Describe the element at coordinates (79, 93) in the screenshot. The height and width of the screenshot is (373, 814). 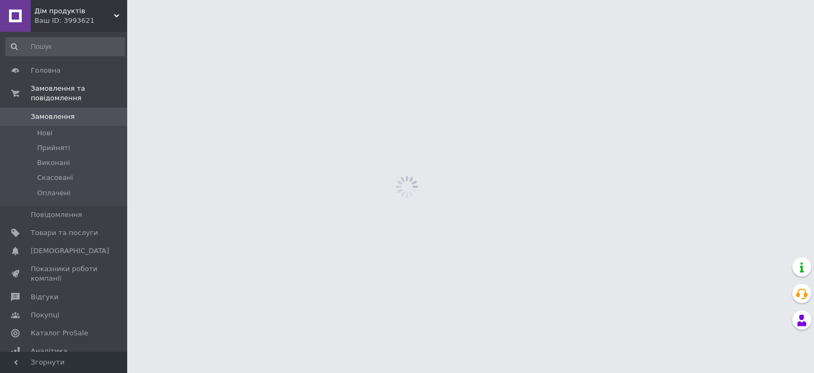
I see `span: Замовлення та повідомлення` at that location.